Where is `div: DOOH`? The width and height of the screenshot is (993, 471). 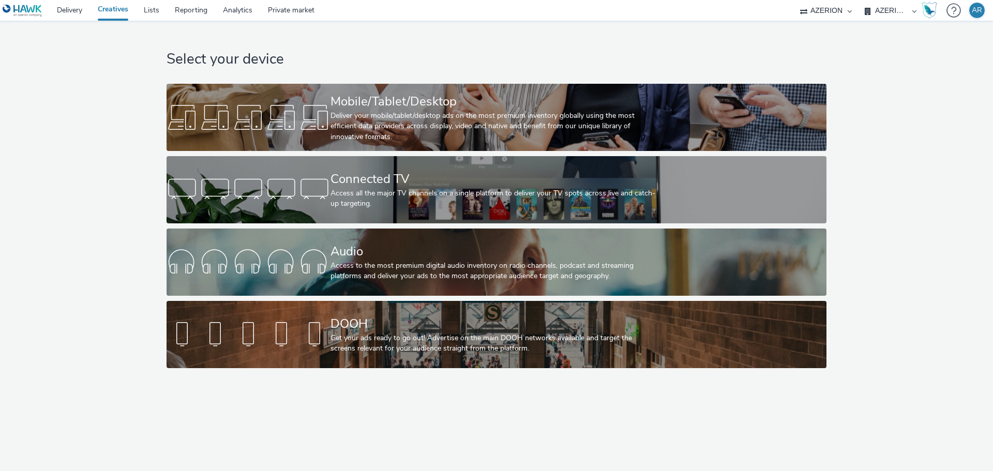 div: DOOH is located at coordinates (495, 324).